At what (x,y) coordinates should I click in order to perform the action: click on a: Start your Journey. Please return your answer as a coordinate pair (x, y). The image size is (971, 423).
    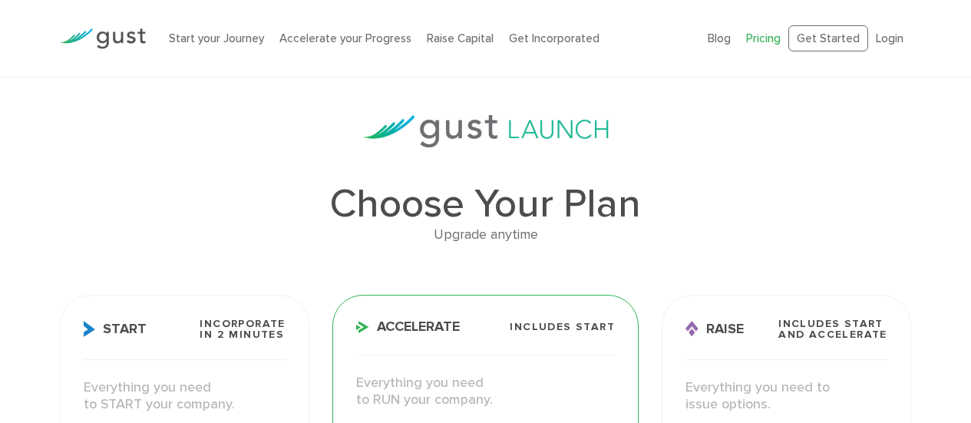
    Looking at the image, I should click on (216, 38).